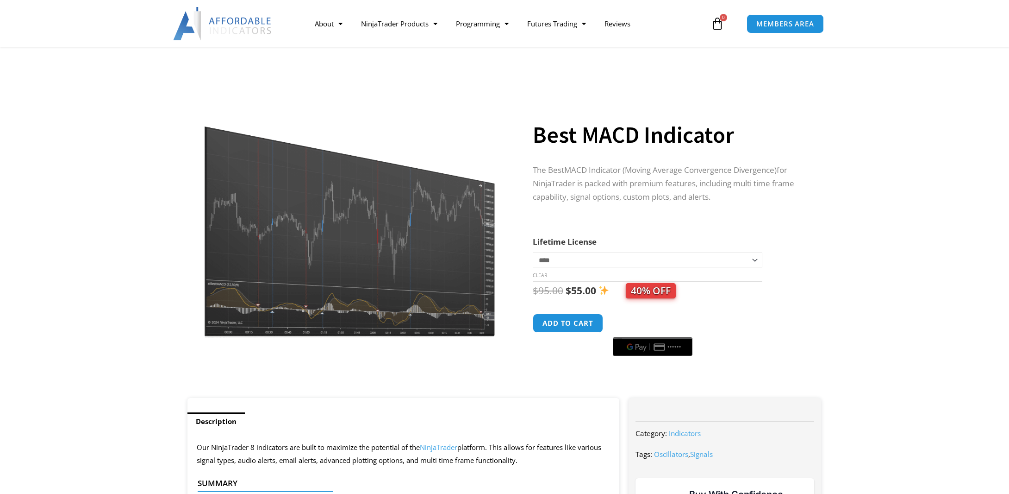  I want to click on a: Programming, so click(483, 24).